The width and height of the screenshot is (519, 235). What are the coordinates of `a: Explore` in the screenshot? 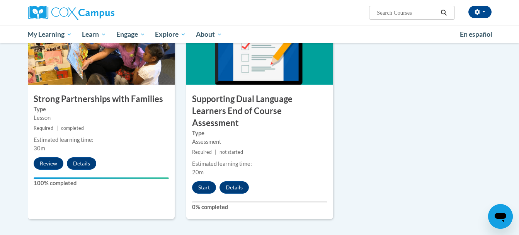 It's located at (171, 34).